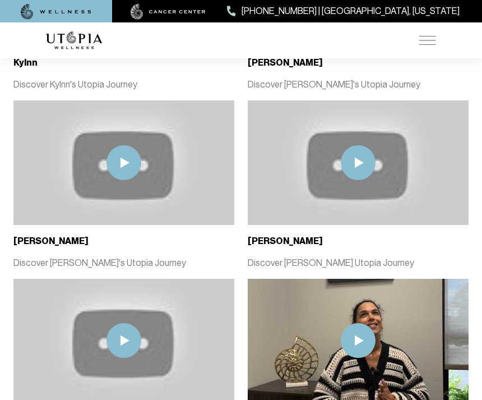  Describe the element at coordinates (56, 12) in the screenshot. I see `img: wellness` at that location.